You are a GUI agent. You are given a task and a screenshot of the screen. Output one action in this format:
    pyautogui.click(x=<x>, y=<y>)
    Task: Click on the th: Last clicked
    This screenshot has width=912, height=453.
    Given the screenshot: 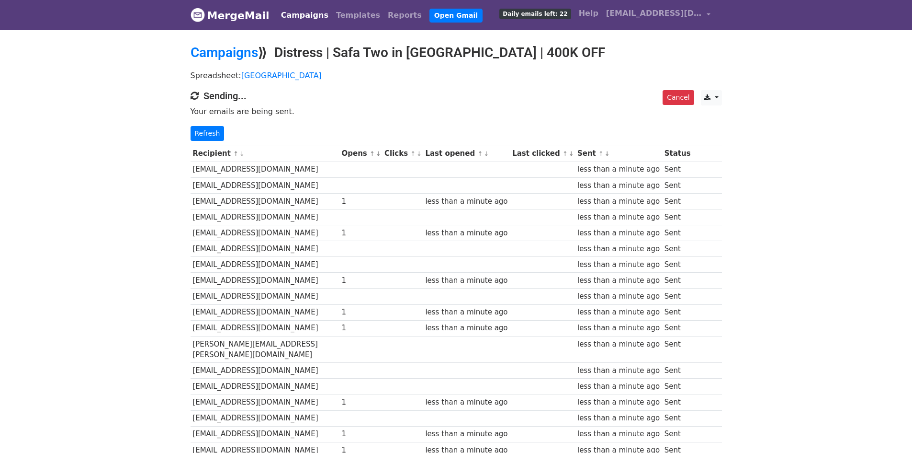 What is the action you would take?
    pyautogui.click(x=543, y=153)
    